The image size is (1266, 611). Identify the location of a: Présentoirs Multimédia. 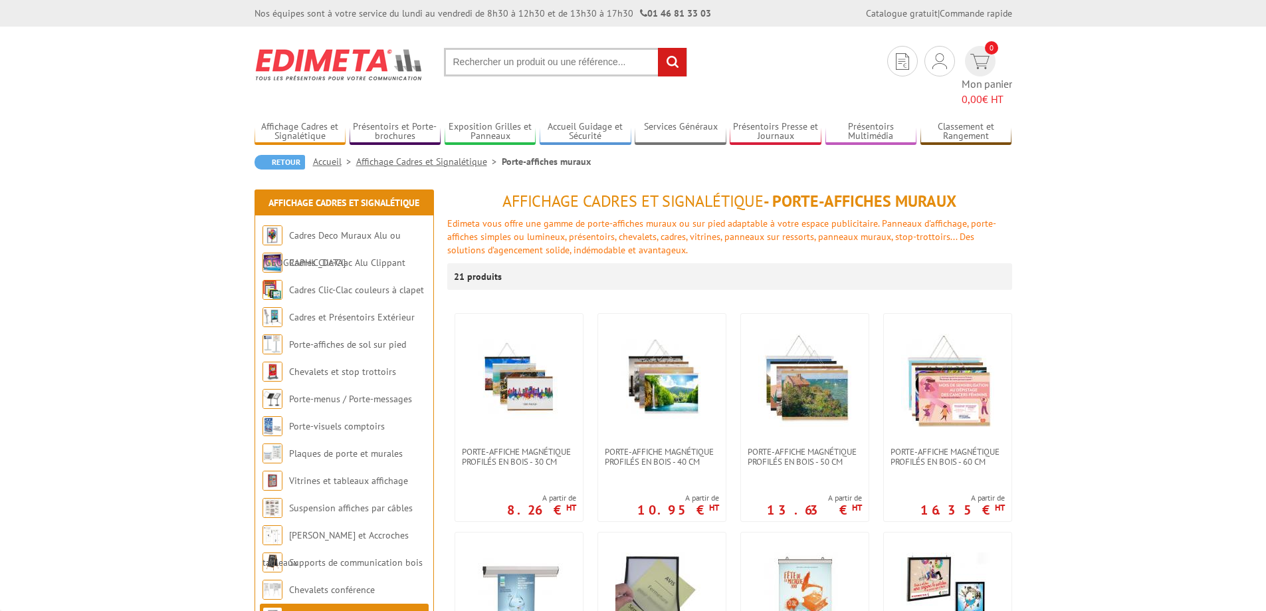
(871, 132).